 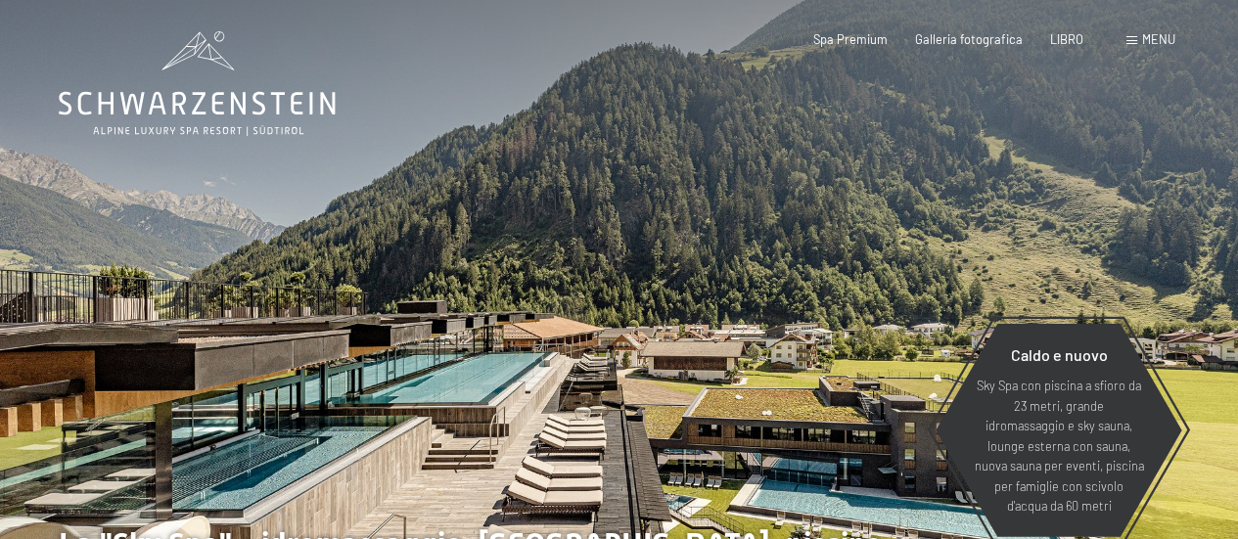 I want to click on a: LIBRO, so click(x=1067, y=39).